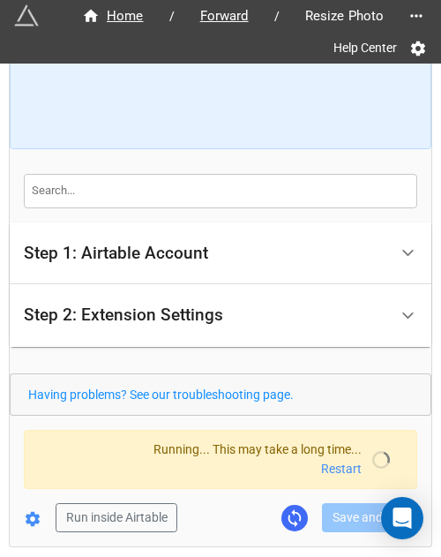 This screenshot has width=441, height=557. What do you see at coordinates (26, 16) in the screenshot?
I see `img: miniextensions-icon.73ae0678.png` at bounding box center [26, 16].